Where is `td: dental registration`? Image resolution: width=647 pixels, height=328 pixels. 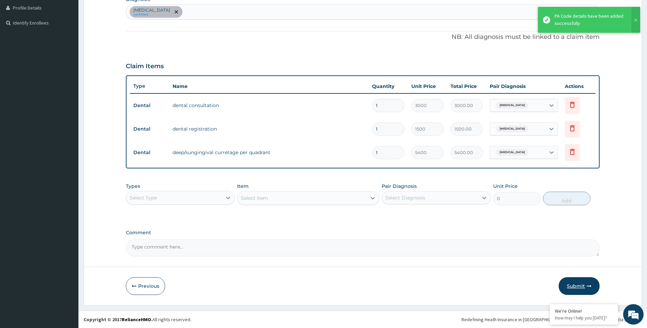
td: dental registration is located at coordinates (269, 129).